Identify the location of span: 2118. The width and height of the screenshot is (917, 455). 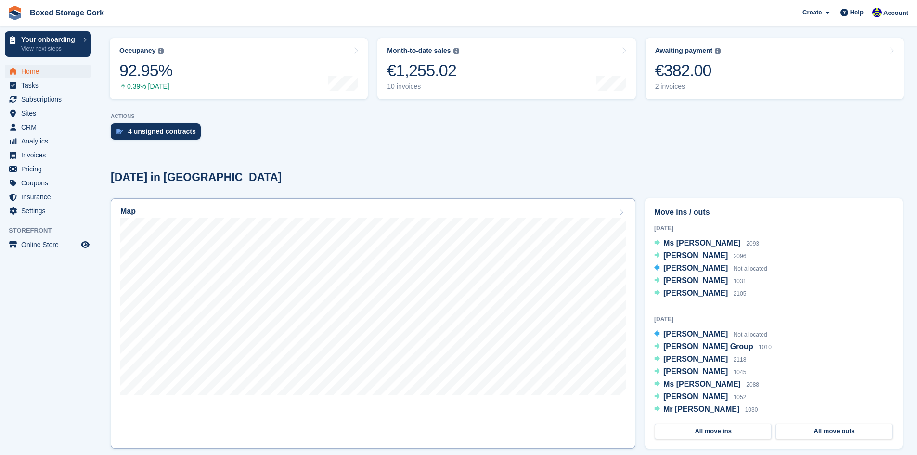
(740, 359).